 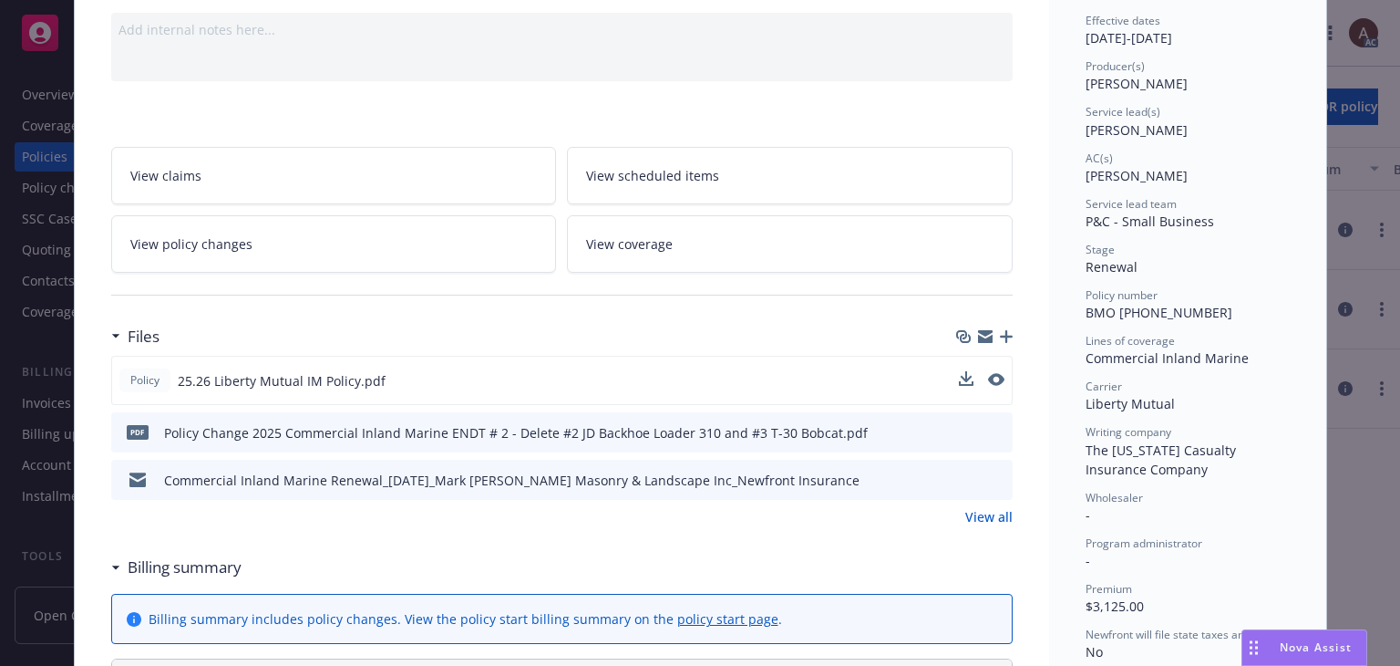 What do you see at coordinates (282, 380) in the screenshot?
I see `span: 25.26 Liberty Mutual IM Policy.pdf` at bounding box center [282, 380].